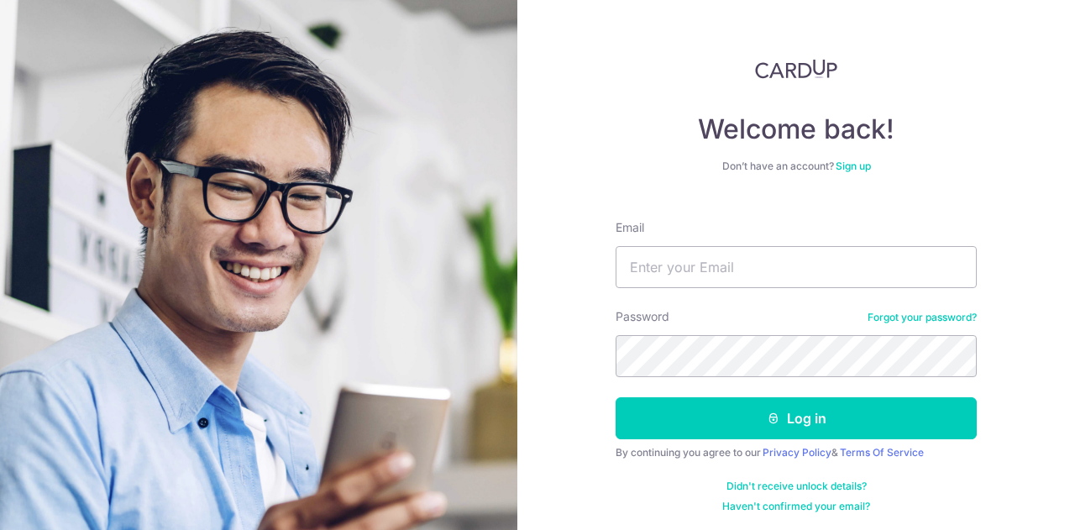  Describe the element at coordinates (882, 452) in the screenshot. I see `a: Terms Of Service` at that location.